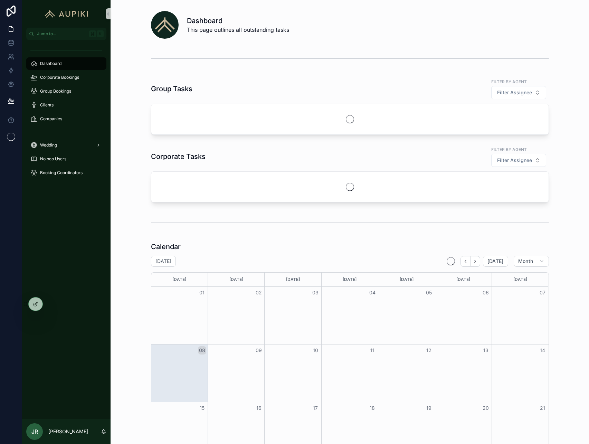  I want to click on span: Group Bookings, so click(56, 91).